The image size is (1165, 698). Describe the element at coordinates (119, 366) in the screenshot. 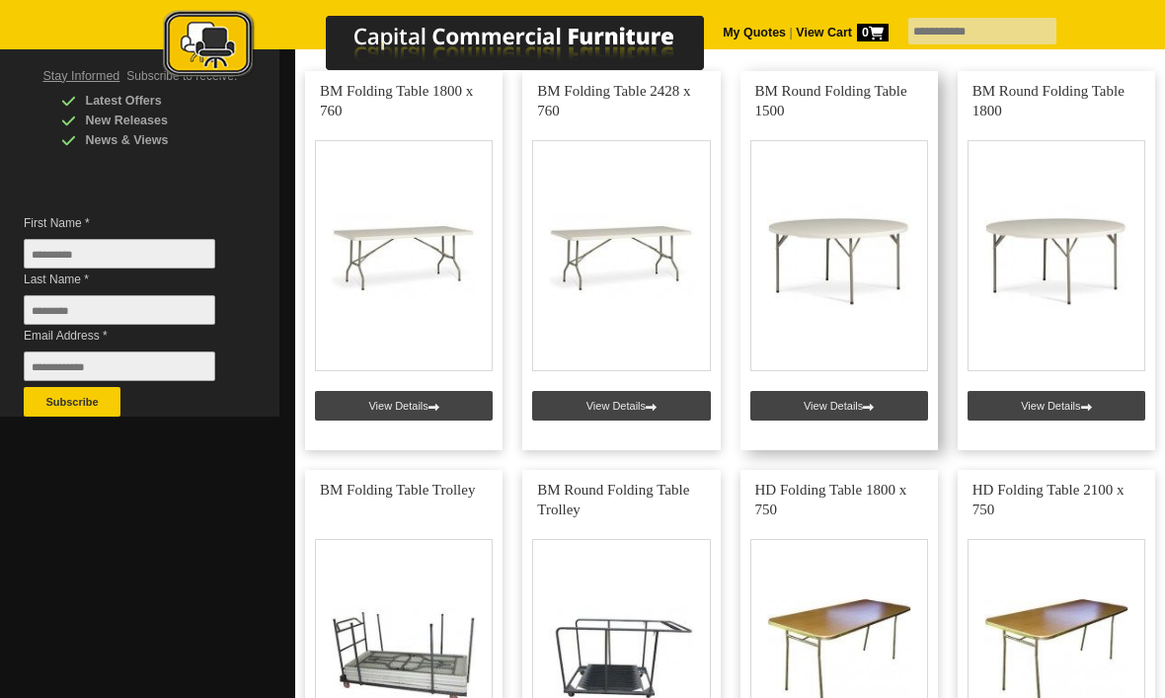

I see `input: Email Address *` at that location.